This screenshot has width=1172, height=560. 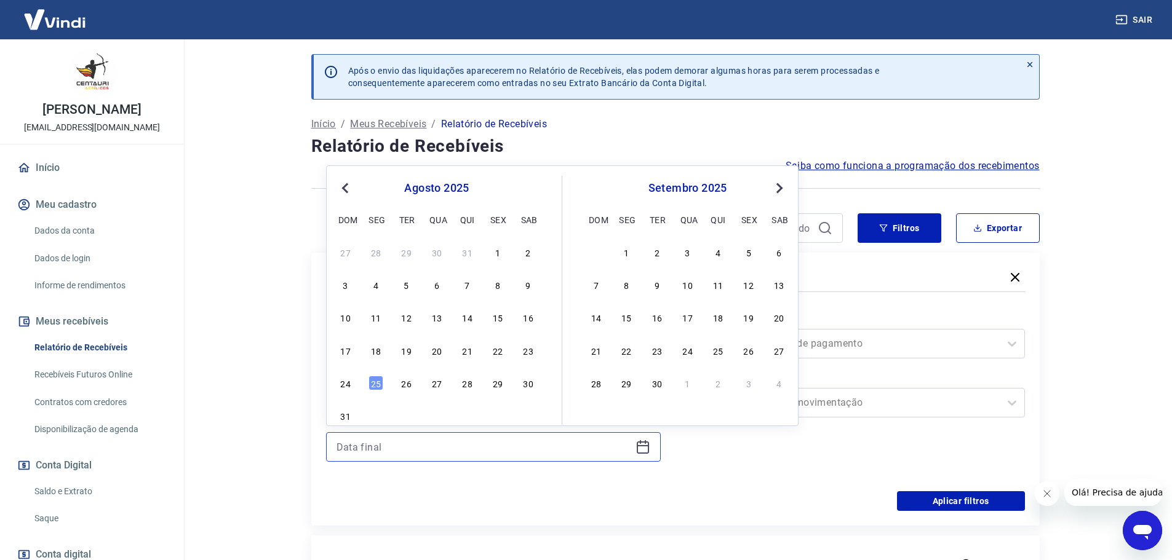 I want to click on div: Choose quarta-feira, 17 de setembro de 2025, so click(x=688, y=317).